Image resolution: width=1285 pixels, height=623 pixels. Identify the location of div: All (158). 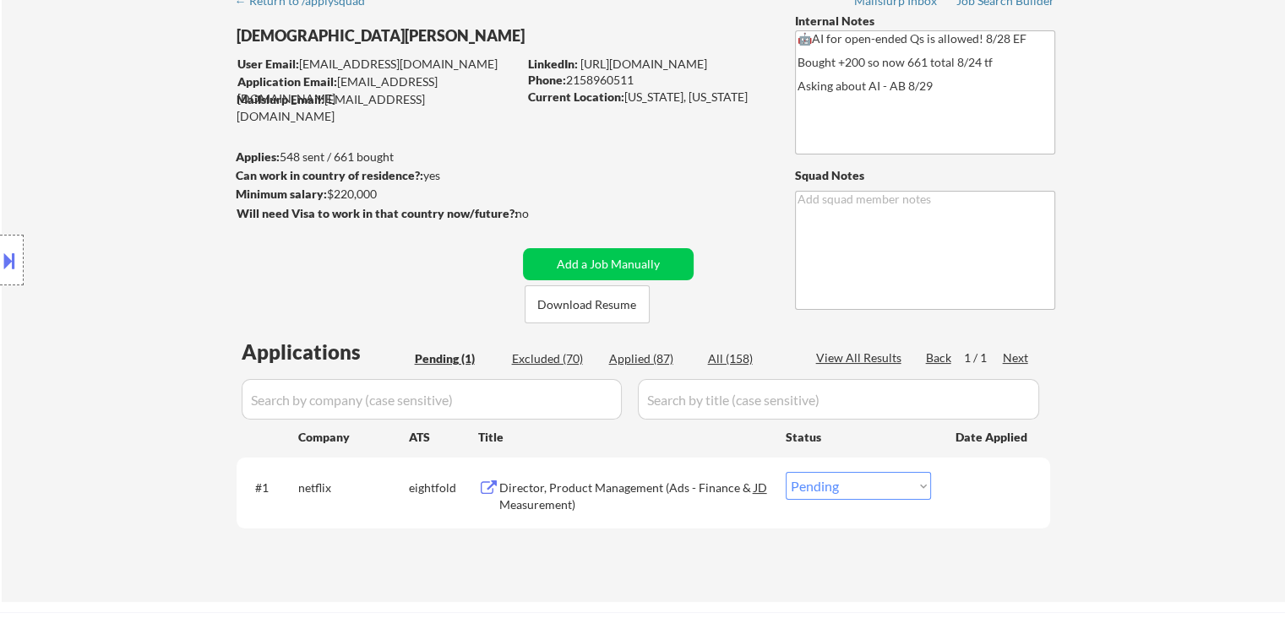
(750, 359).